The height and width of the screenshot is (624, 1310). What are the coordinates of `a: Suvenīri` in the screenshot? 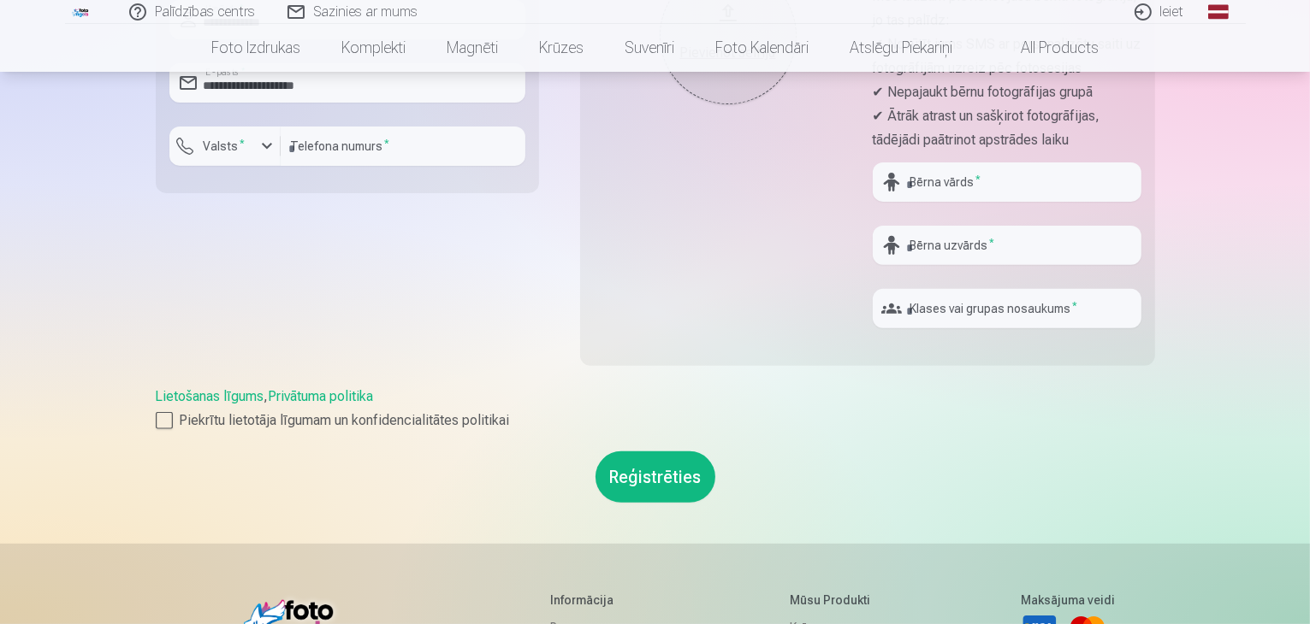 It's located at (649, 48).